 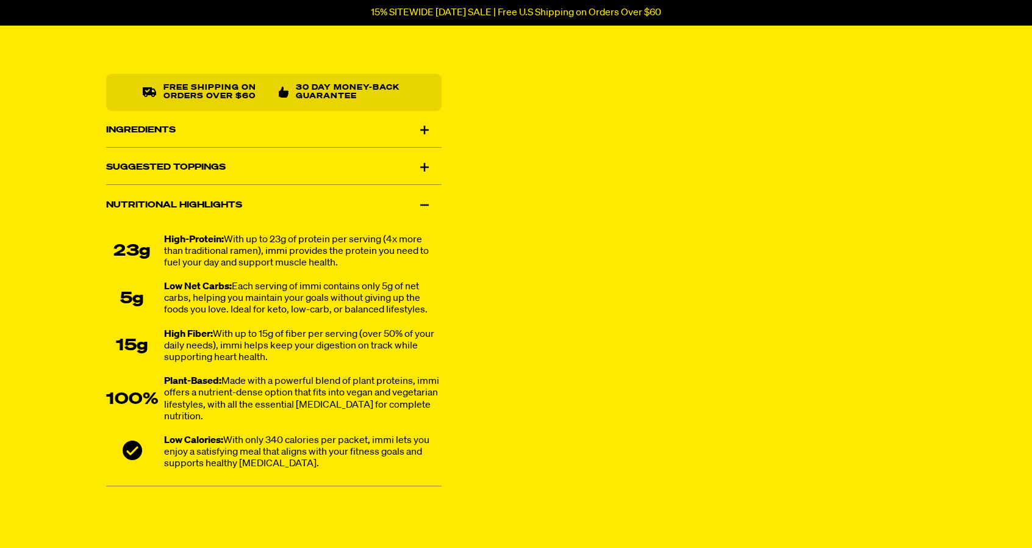 What do you see at coordinates (274, 130) in the screenshot?
I see `div: Ingredients` at bounding box center [274, 130].